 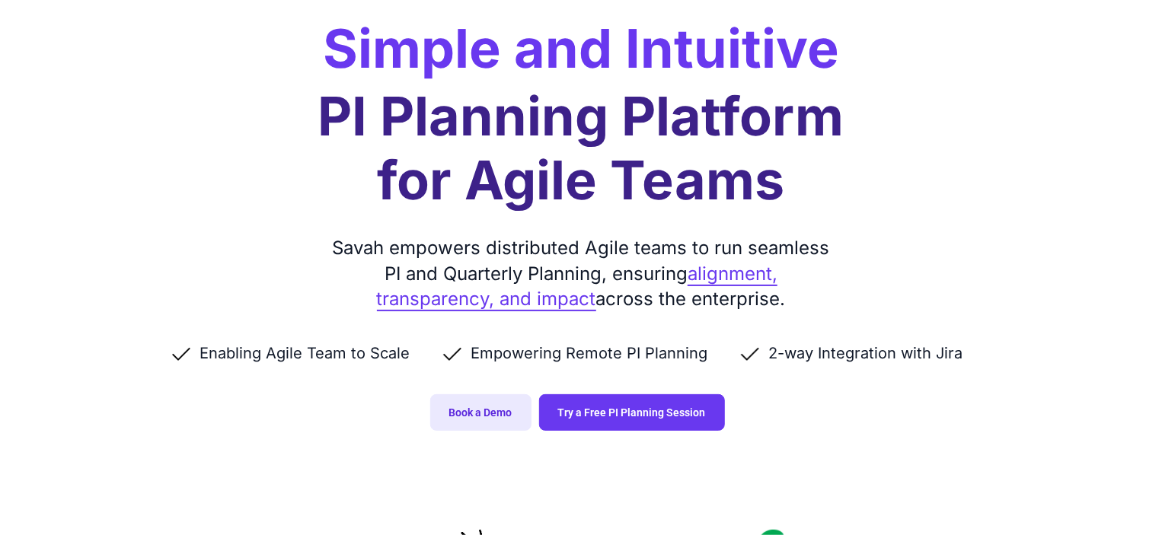 I want to click on li: Empowering Remote PI Planning, so click(x=589, y=353).